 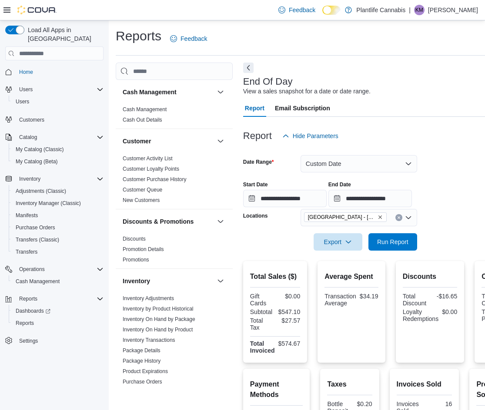 I want to click on h3: End Of Day, so click(x=268, y=82).